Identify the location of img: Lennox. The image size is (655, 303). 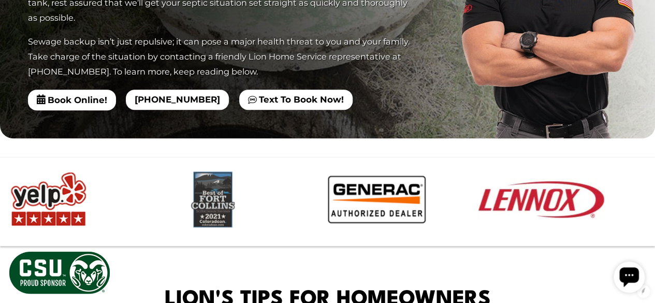
(541, 199).